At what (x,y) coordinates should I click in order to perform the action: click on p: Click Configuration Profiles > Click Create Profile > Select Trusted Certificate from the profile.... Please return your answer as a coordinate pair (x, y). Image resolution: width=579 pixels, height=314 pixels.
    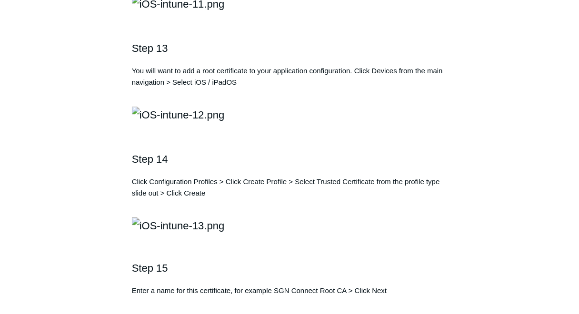
    Looking at the image, I should click on (289, 193).